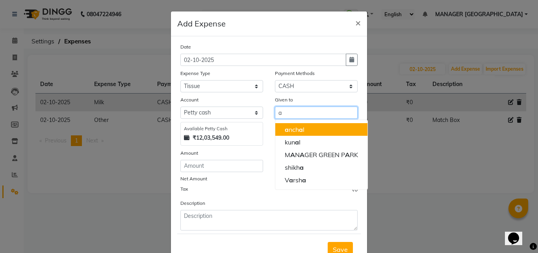 The height and width of the screenshot is (253, 538). What do you see at coordinates (201, 24) in the screenshot?
I see `h5: Add Expense` at bounding box center [201, 24].